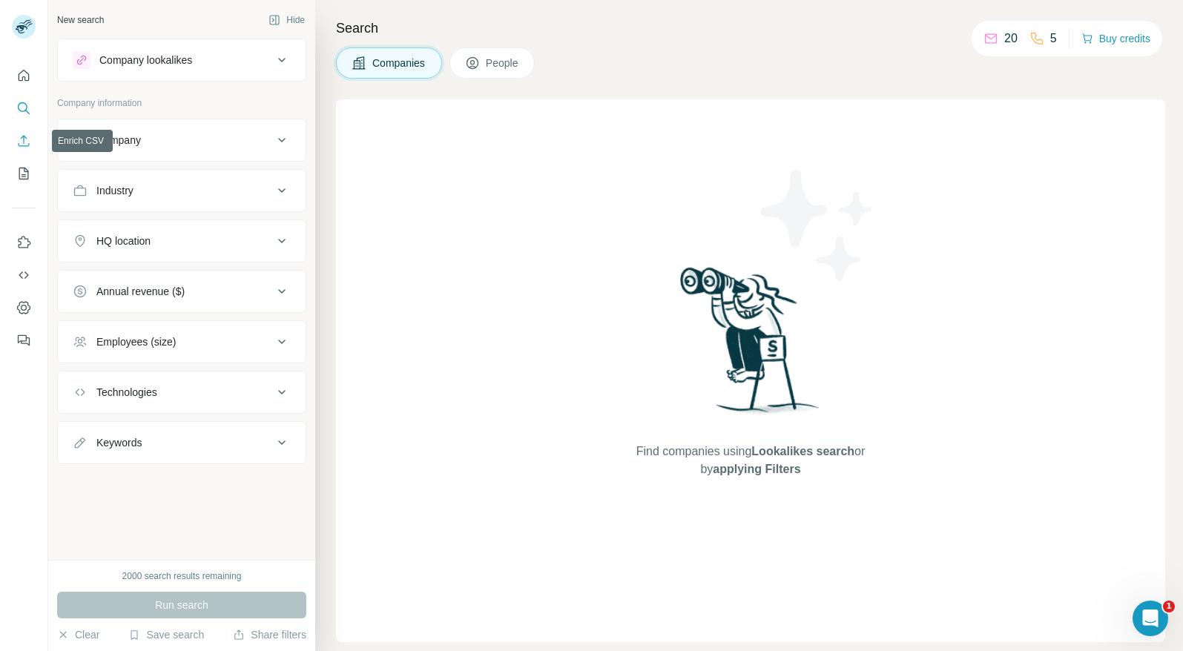  Describe the element at coordinates (123, 241) in the screenshot. I see `div: HQ location` at that location.